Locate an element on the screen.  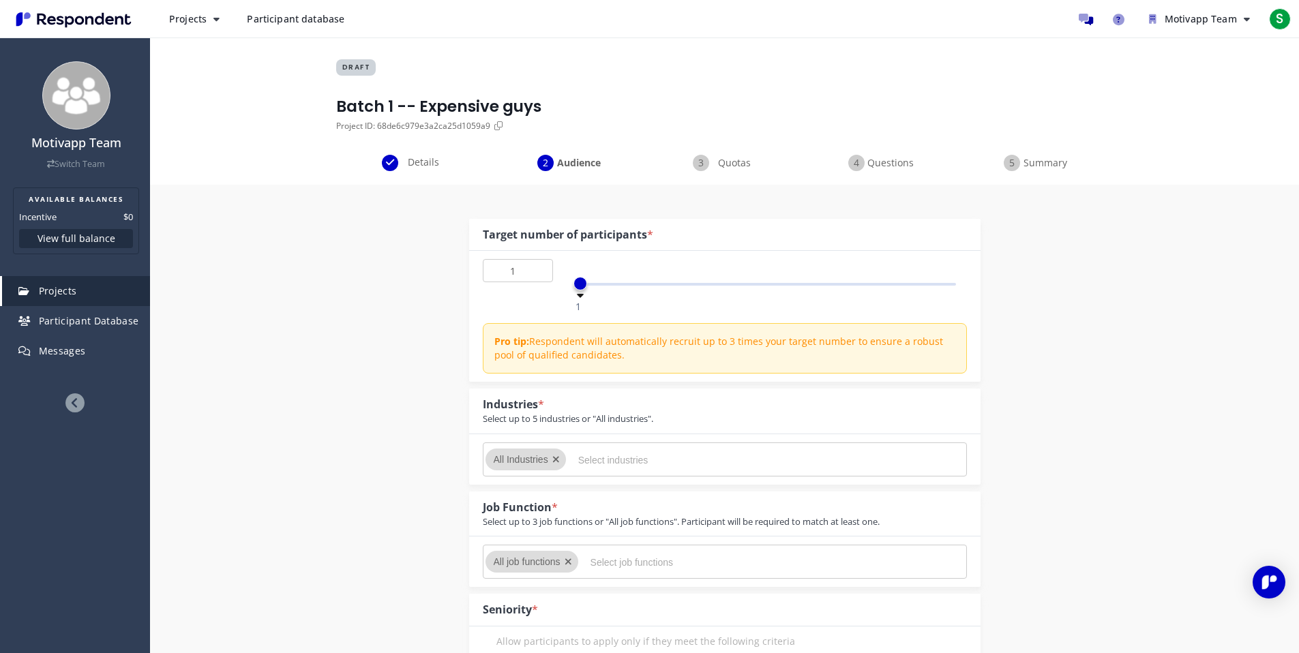
span: Messages is located at coordinates (62, 351).